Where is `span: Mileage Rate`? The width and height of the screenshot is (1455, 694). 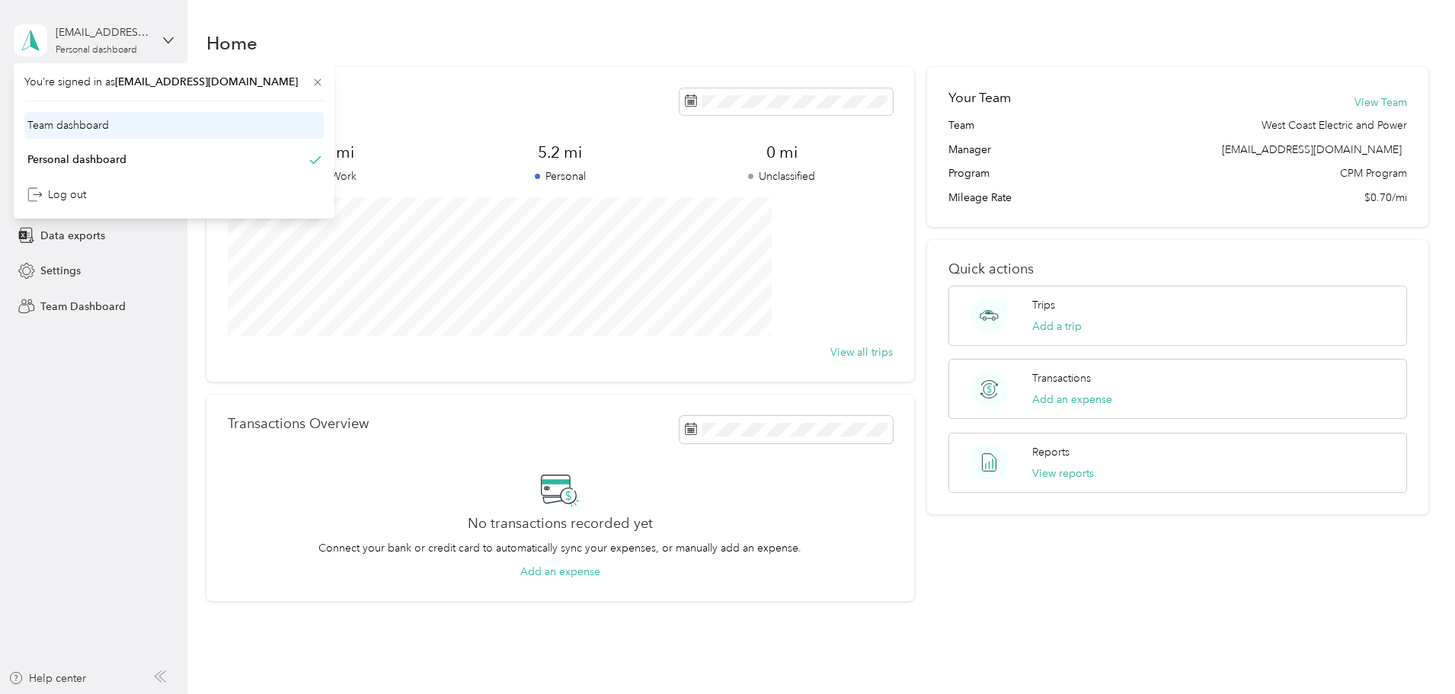 span: Mileage Rate is located at coordinates (980, 197).